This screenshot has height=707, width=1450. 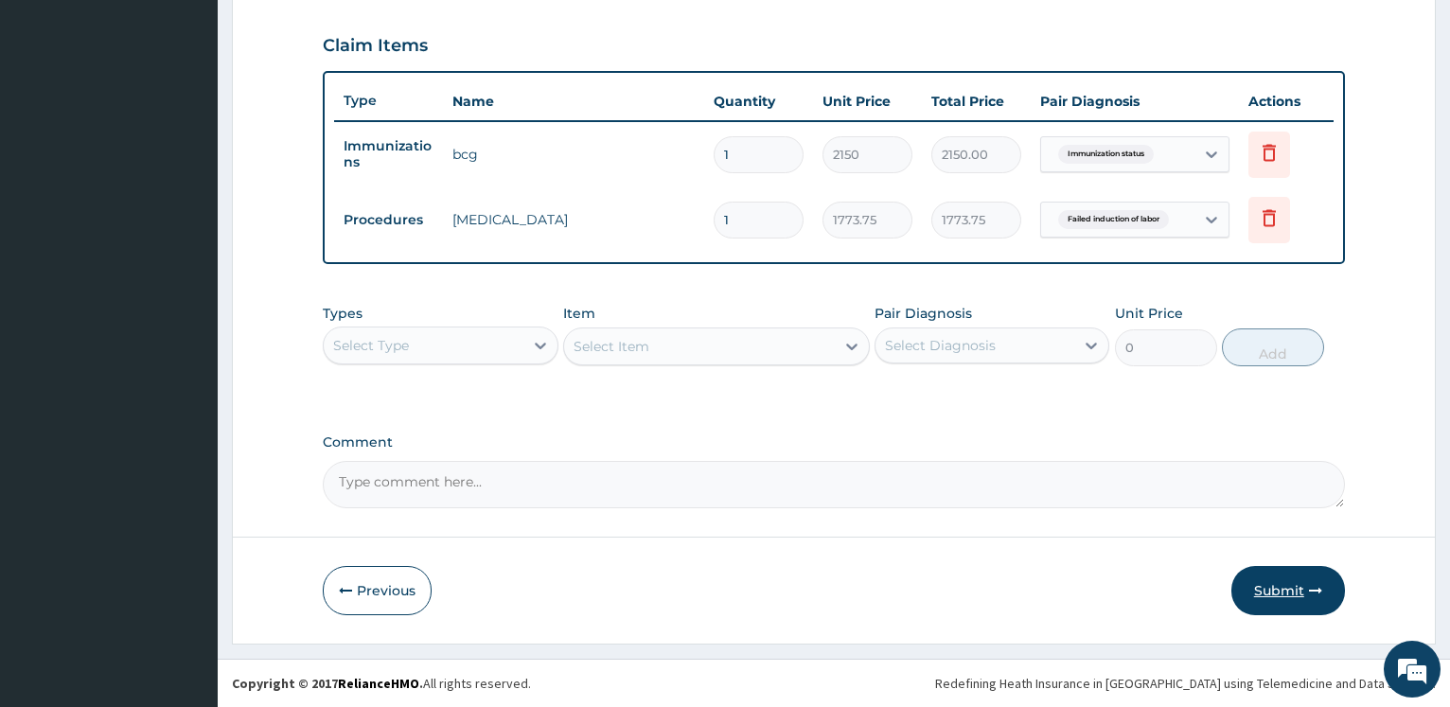 I want to click on button: Add, so click(x=1273, y=347).